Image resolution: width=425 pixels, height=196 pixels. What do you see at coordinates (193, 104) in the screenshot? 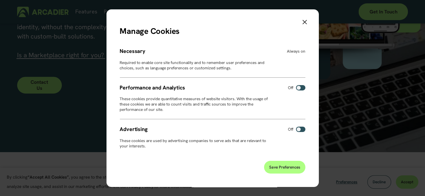
I see `span: These cookies provide quantitative measures of website visitors. With the usage of these cookies ...` at bounding box center [193, 104].